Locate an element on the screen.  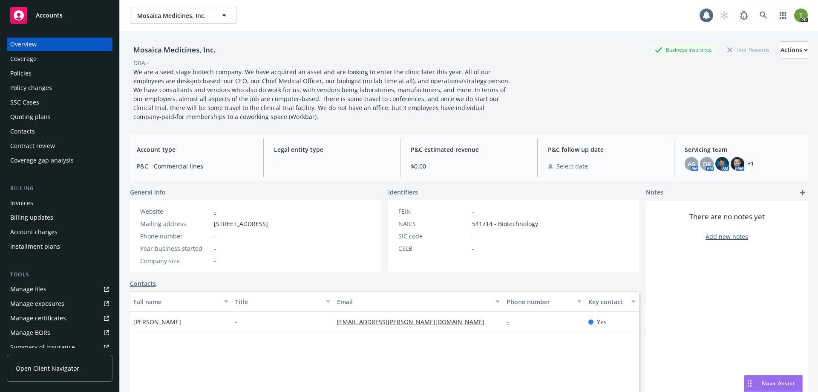
div: Total Rewards is located at coordinates (748, 49).